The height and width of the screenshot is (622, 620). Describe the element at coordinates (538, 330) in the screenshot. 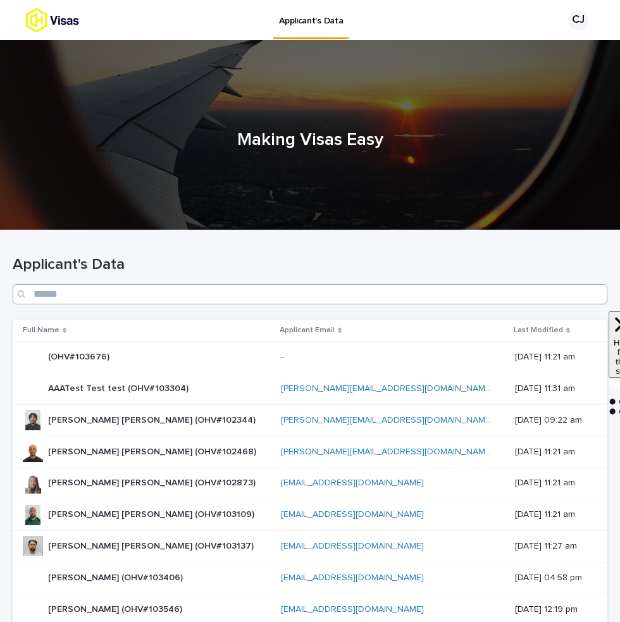

I see `p: Last Modified` at that location.